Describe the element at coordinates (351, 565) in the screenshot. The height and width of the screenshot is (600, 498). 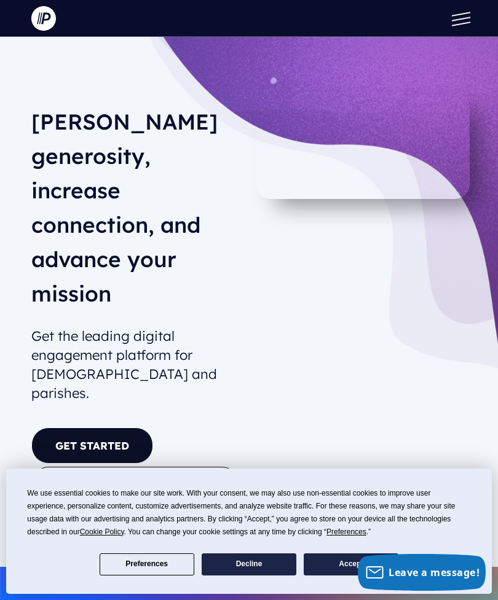
I see `button: Accept` at that location.